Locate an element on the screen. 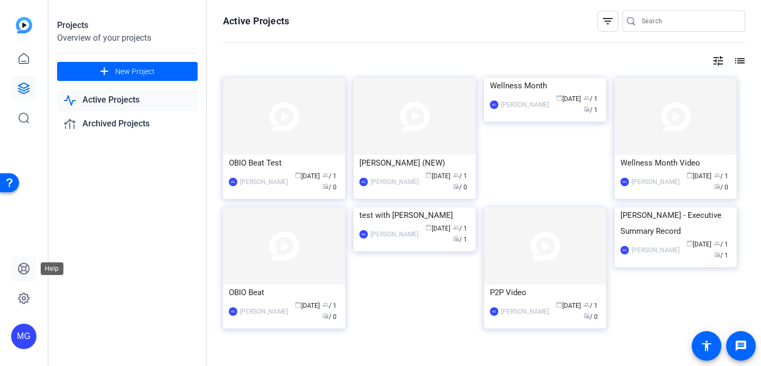 This screenshot has height=366, width=761. a: Active Projects is located at coordinates (127, 100).